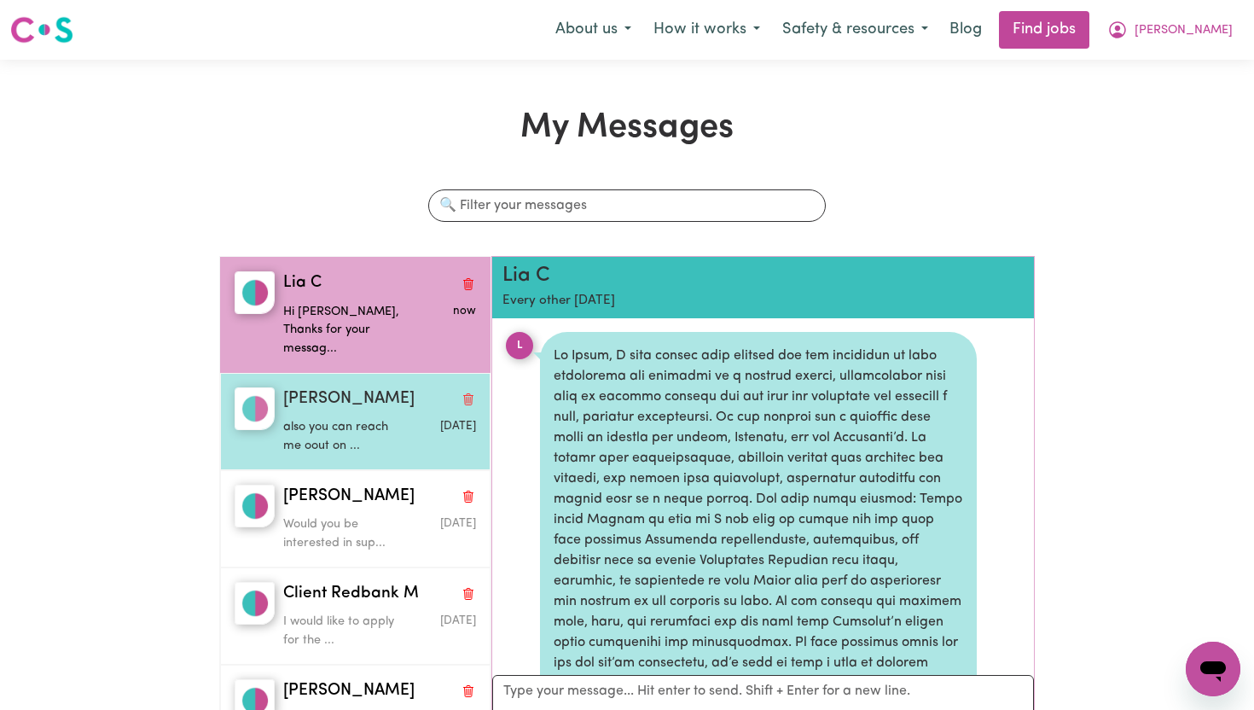  I want to click on button: Safety & resources, so click(855, 30).